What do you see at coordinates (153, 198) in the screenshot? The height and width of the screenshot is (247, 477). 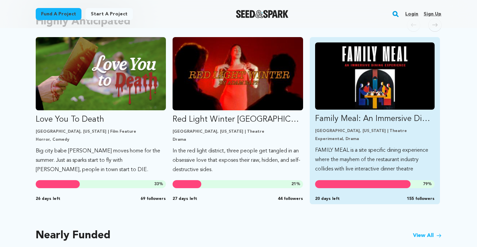 I see `span: 69 followers` at bounding box center [153, 198].